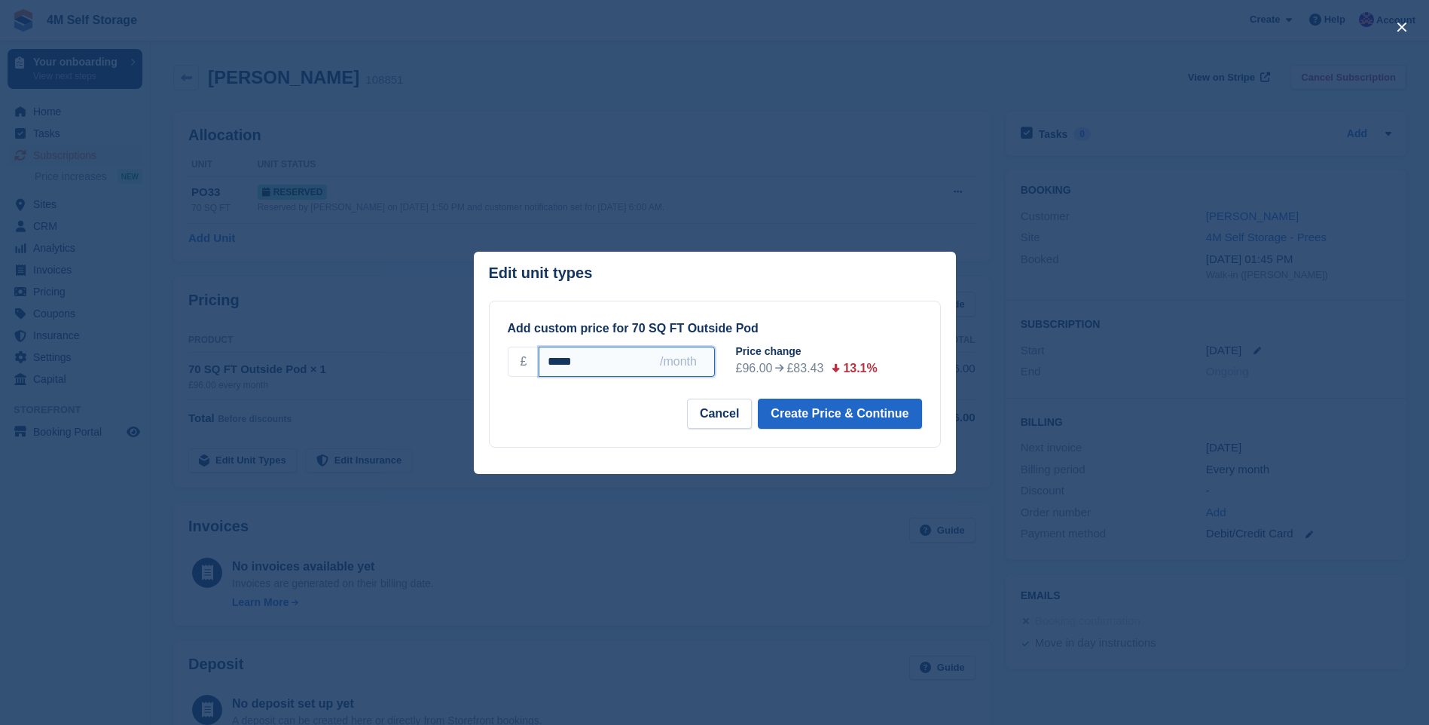 This screenshot has width=1429, height=725. Describe the element at coordinates (1402, 27) in the screenshot. I see `button: close` at that location.